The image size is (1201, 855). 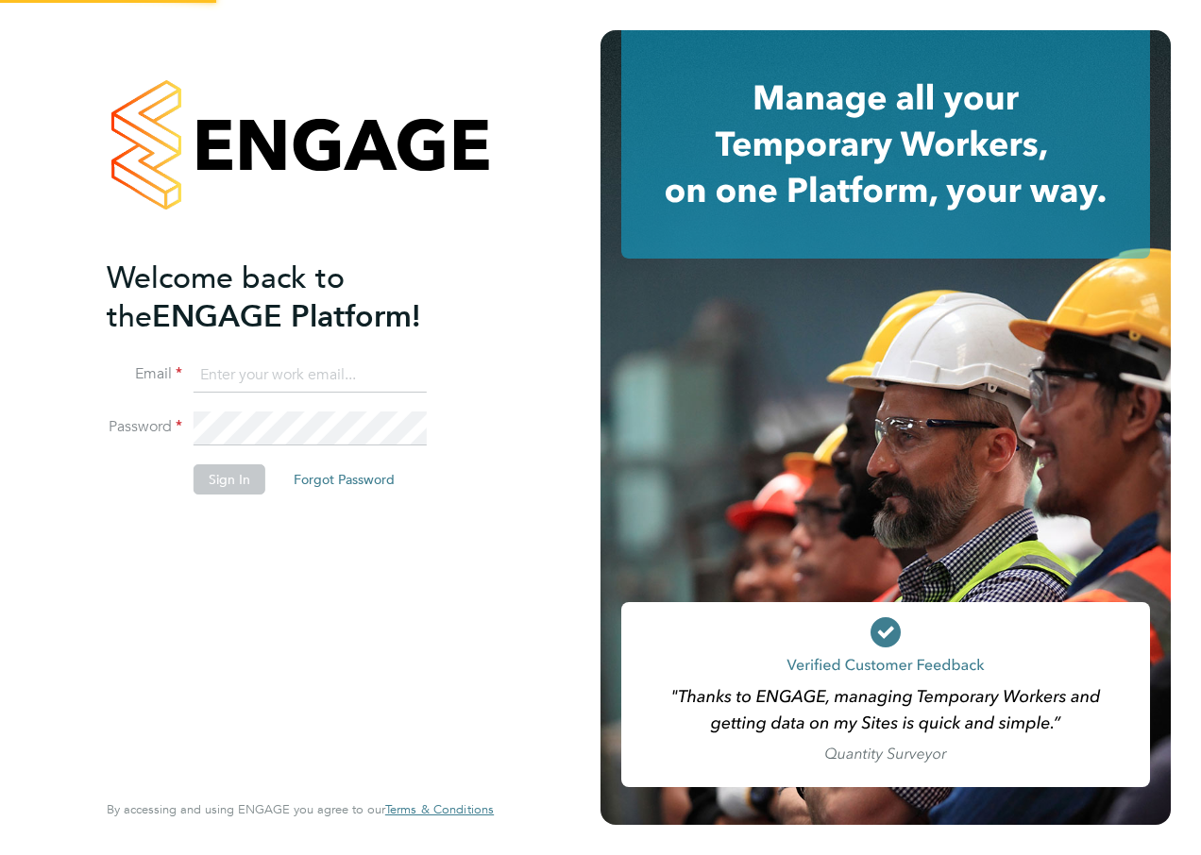 What do you see at coordinates (310, 376) in the screenshot?
I see `input: Enter your work email...` at bounding box center [310, 376].